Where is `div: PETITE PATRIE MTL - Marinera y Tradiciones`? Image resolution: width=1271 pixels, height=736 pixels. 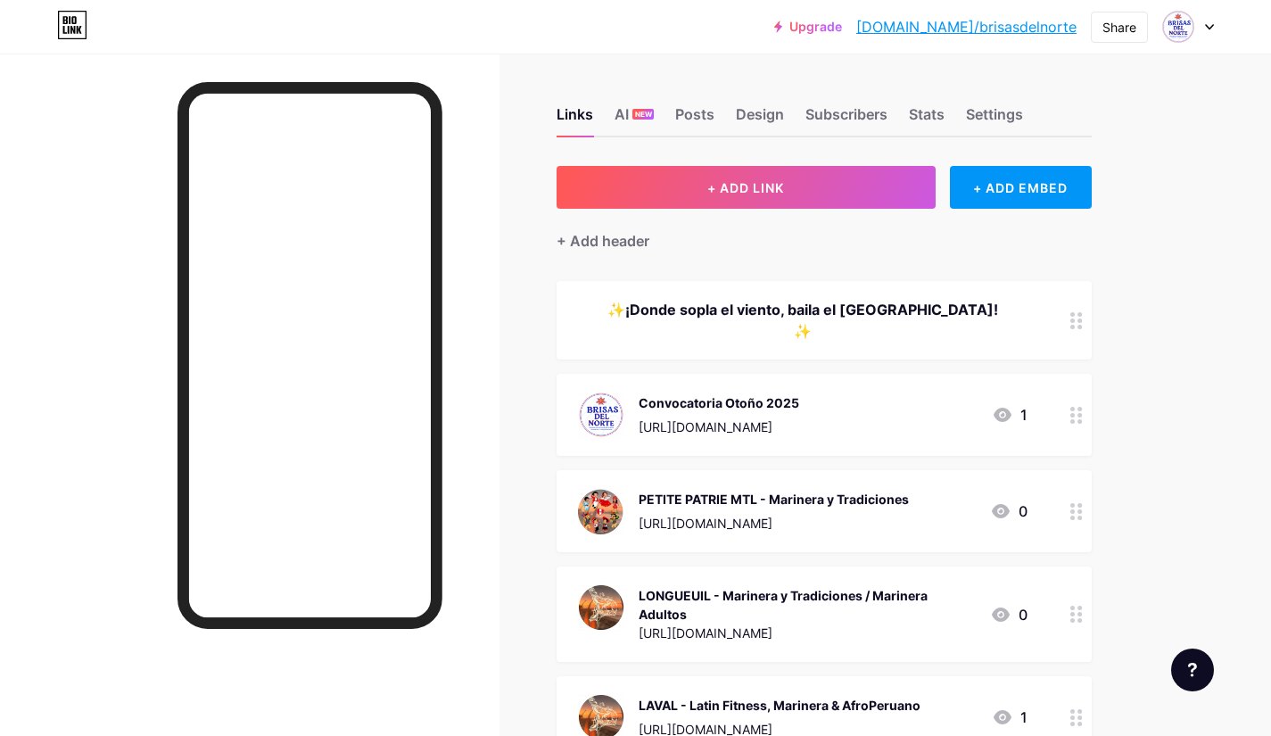 div: PETITE PATRIE MTL - Marinera y Tradiciones is located at coordinates (773, 499).